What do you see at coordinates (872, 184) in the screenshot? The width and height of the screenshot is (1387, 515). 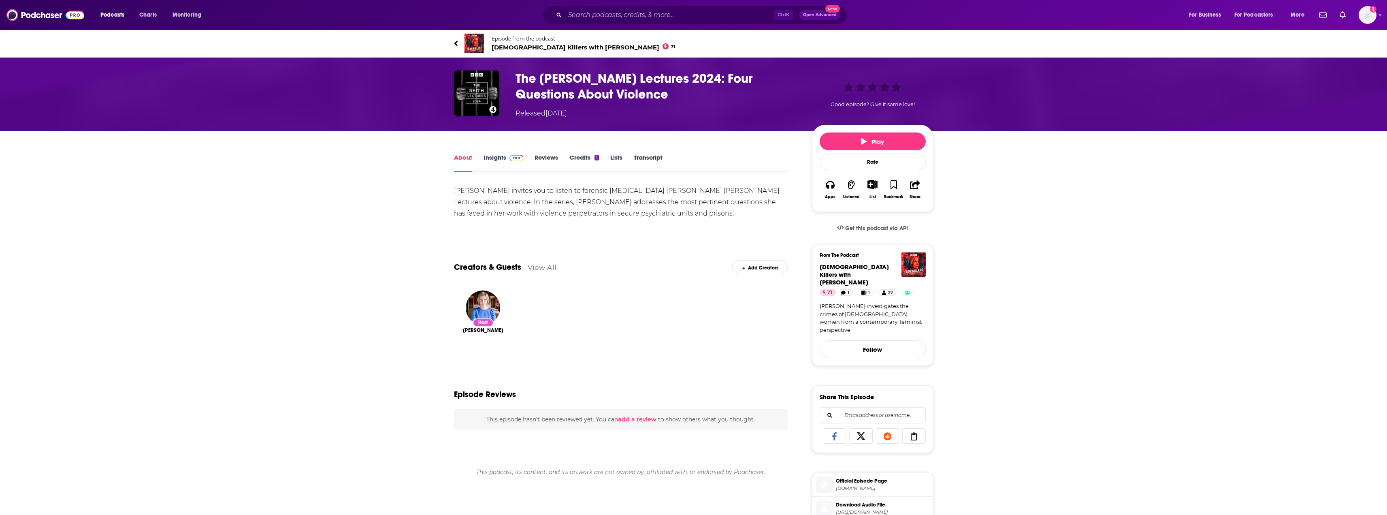 I see `button: Show More Button` at bounding box center [872, 184].